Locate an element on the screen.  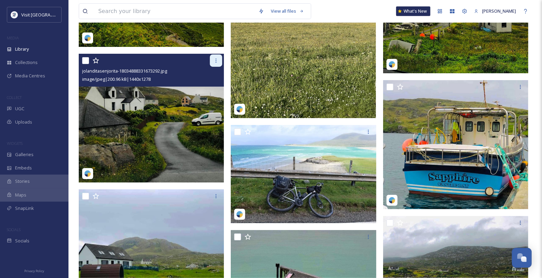
span: MEDIA is located at coordinates (13, 38).